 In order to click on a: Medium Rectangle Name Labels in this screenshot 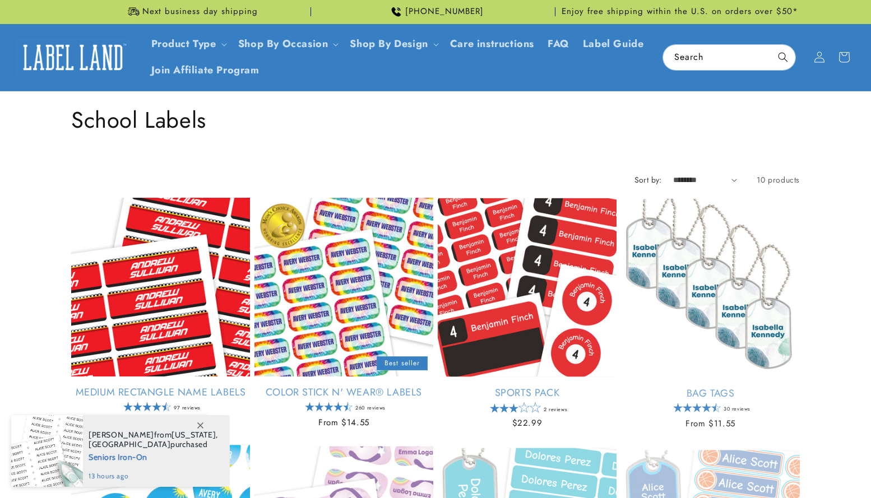, I will do `click(160, 392)`.